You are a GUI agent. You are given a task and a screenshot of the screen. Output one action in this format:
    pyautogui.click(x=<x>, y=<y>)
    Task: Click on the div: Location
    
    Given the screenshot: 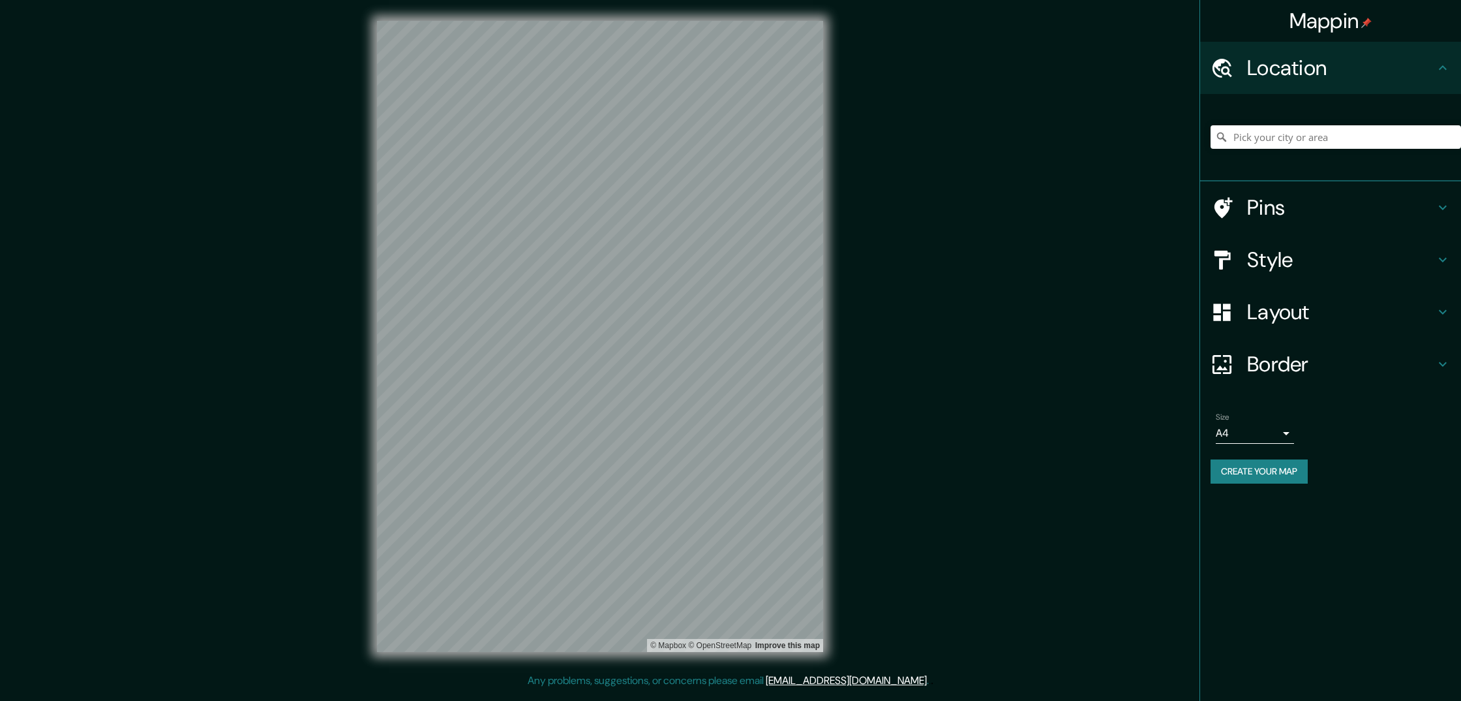 What is the action you would take?
    pyautogui.click(x=1331, y=68)
    